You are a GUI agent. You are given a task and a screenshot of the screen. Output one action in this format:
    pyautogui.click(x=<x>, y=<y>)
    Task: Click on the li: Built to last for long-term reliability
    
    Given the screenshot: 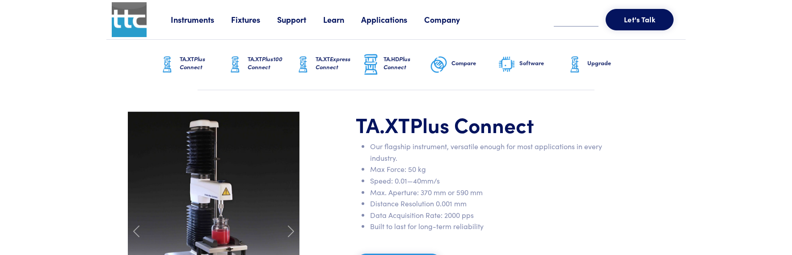 What is the action you would take?
    pyautogui.click(x=494, y=227)
    